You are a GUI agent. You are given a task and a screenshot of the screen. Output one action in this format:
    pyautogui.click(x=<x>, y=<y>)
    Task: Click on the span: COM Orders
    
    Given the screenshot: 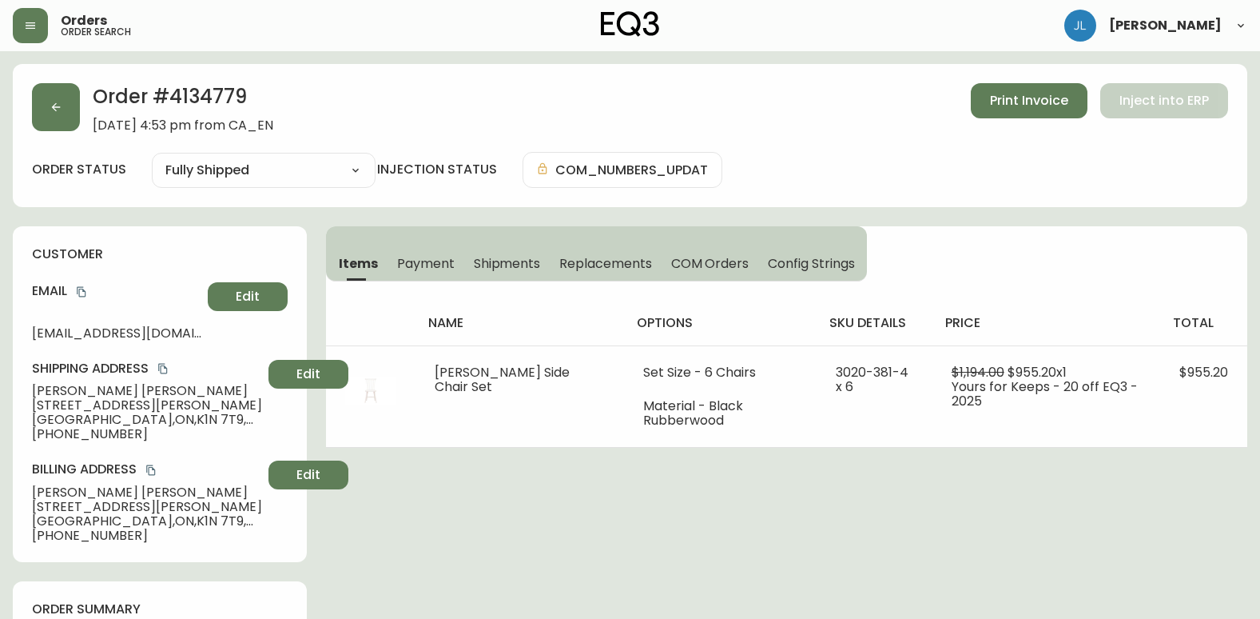 What is the action you would take?
    pyautogui.click(x=711, y=263)
    